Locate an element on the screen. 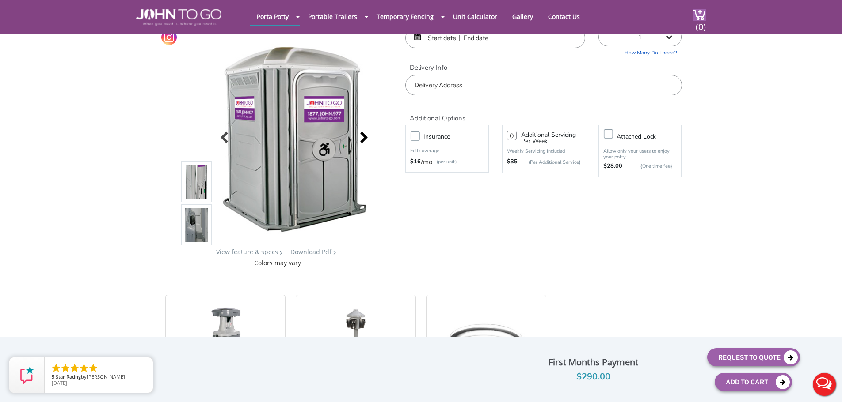 The width and height of the screenshot is (842, 402). h3: Additional Servicing Per Week is located at coordinates (550, 138).